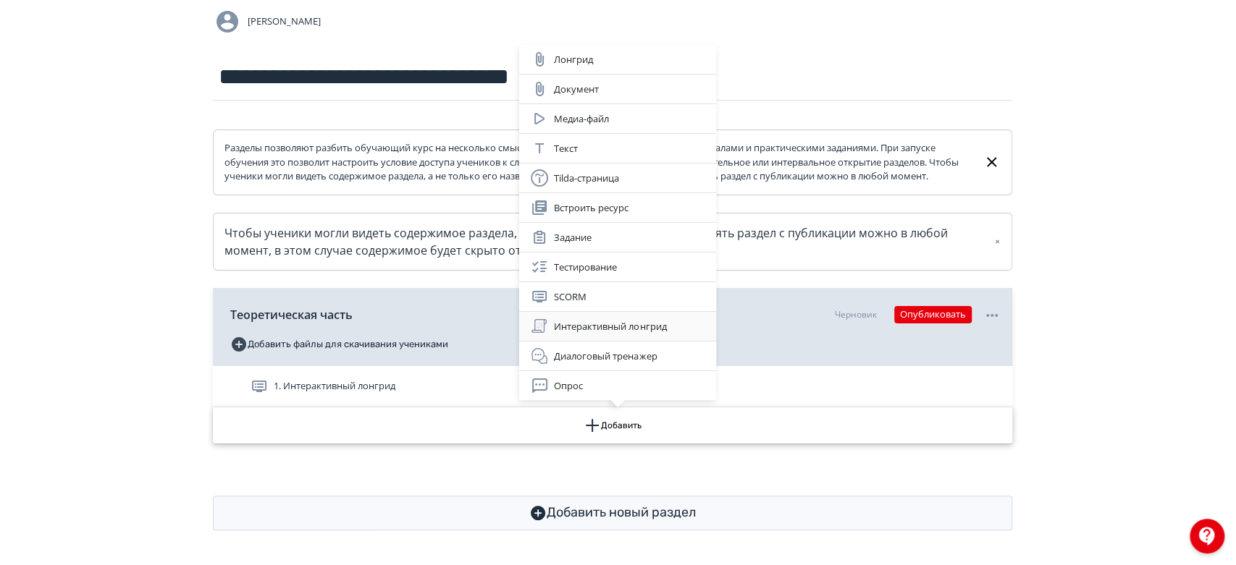 The width and height of the screenshot is (1236, 565). What do you see at coordinates (618, 356) in the screenshot?
I see `div: Диалоговый тренажер` at bounding box center [618, 356].